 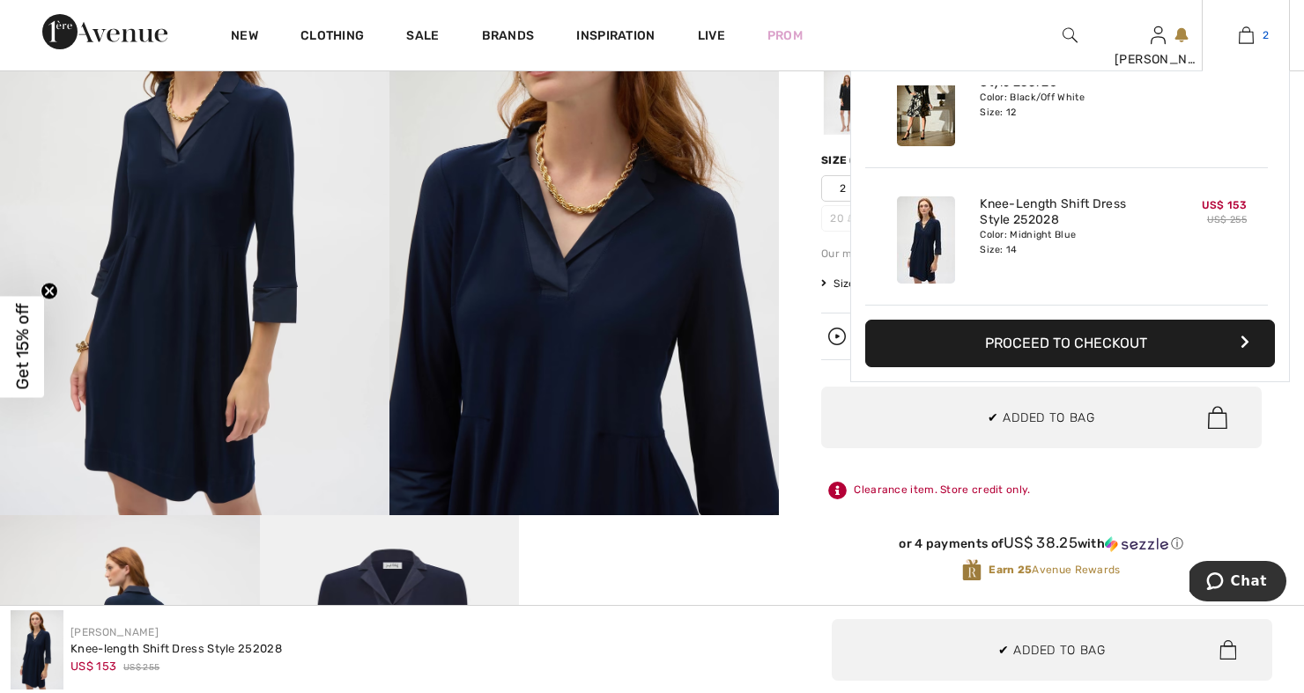 I want to click on a: New, so click(x=244, y=37).